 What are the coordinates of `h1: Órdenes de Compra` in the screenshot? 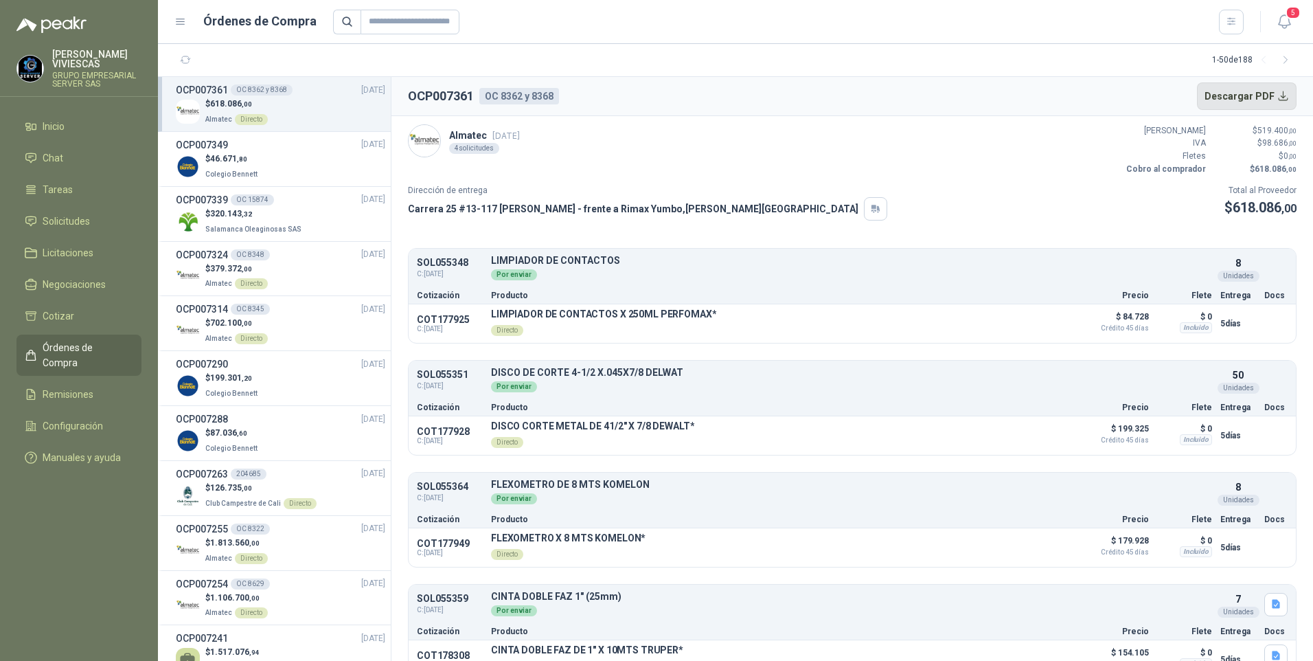 It's located at (260, 21).